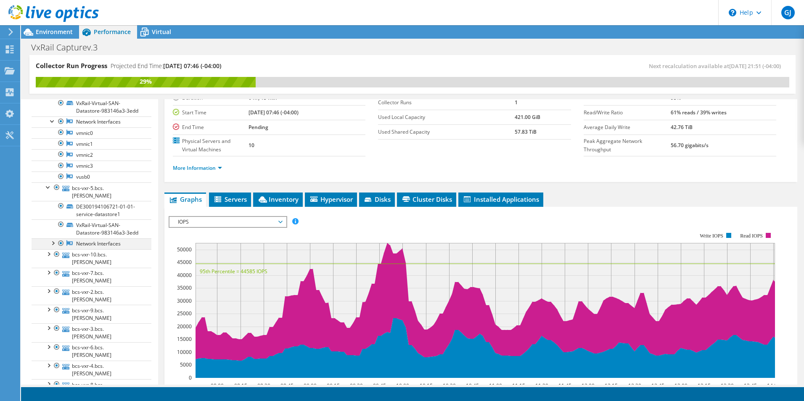 This screenshot has height=401, width=804. I want to click on text: 5000, so click(186, 364).